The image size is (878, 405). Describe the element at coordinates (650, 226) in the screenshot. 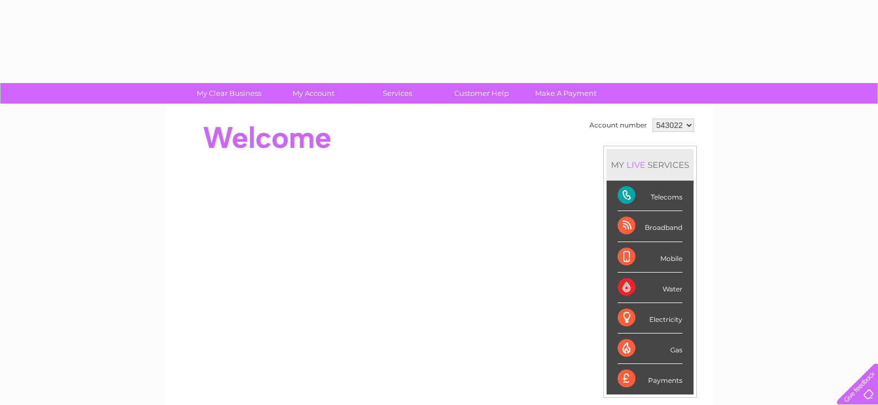

I see `div: Broadband` at that location.